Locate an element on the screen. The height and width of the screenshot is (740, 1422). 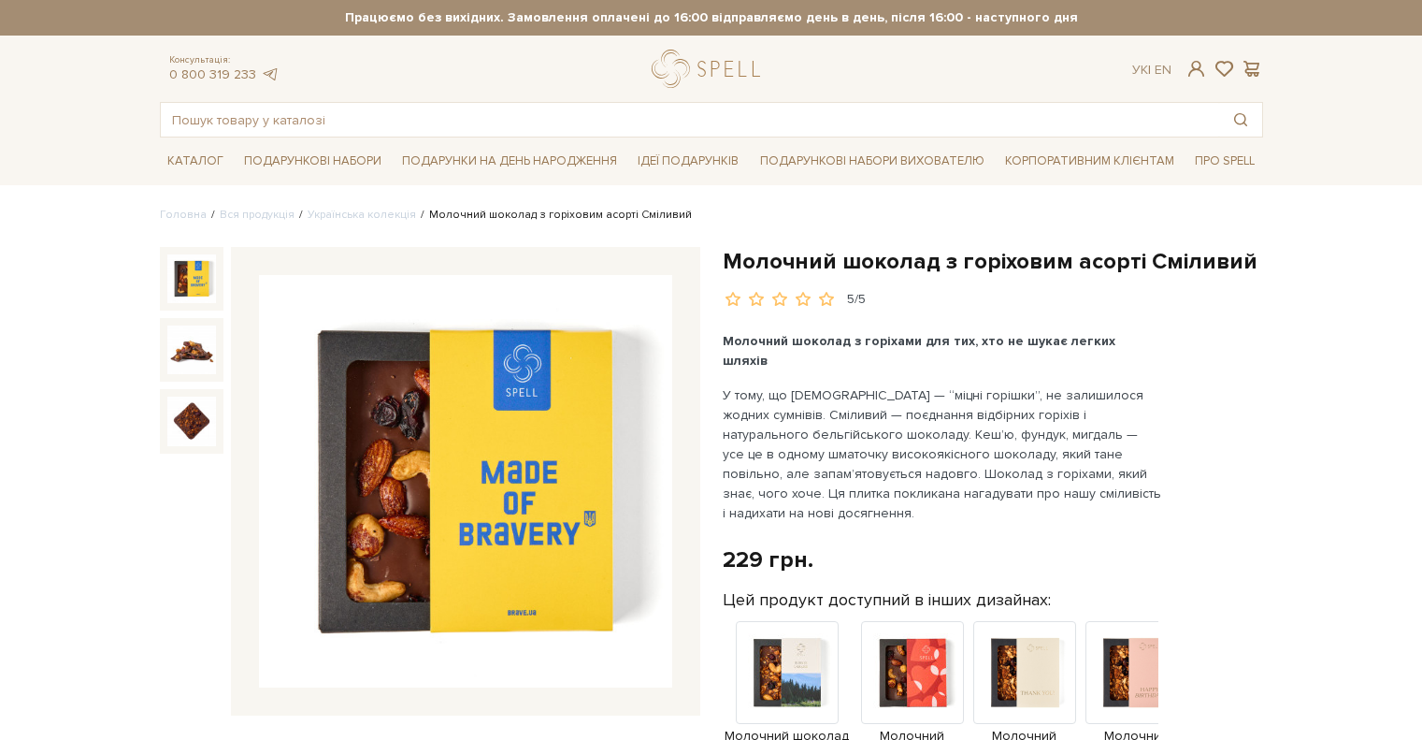
a: Корпоративним клієнтам is located at coordinates (1089, 161).